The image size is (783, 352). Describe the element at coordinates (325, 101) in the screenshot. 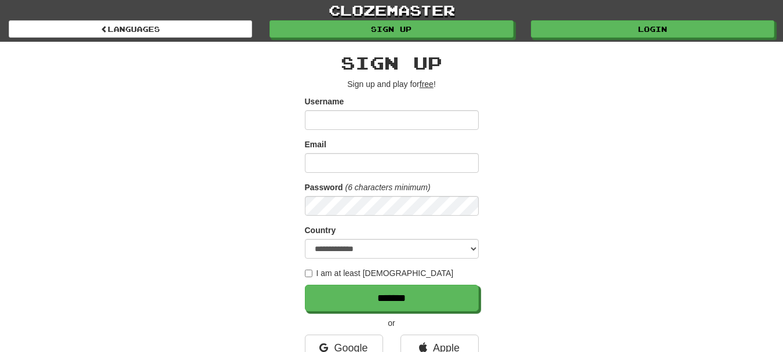

I see `label: Username` at that location.